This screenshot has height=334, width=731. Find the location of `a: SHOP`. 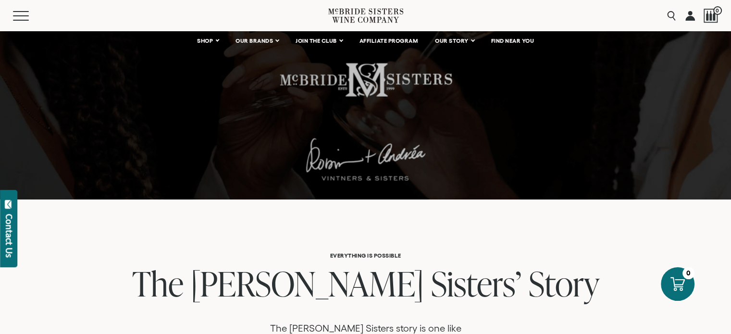

a: SHOP is located at coordinates (208, 41).